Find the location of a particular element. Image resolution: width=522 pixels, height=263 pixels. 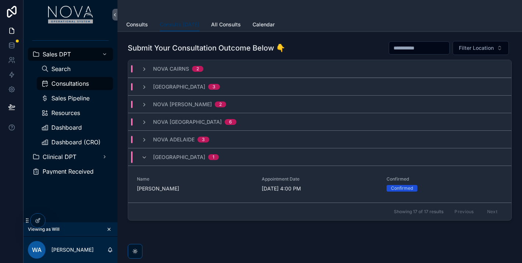

span: WA is located at coordinates (37, 250).